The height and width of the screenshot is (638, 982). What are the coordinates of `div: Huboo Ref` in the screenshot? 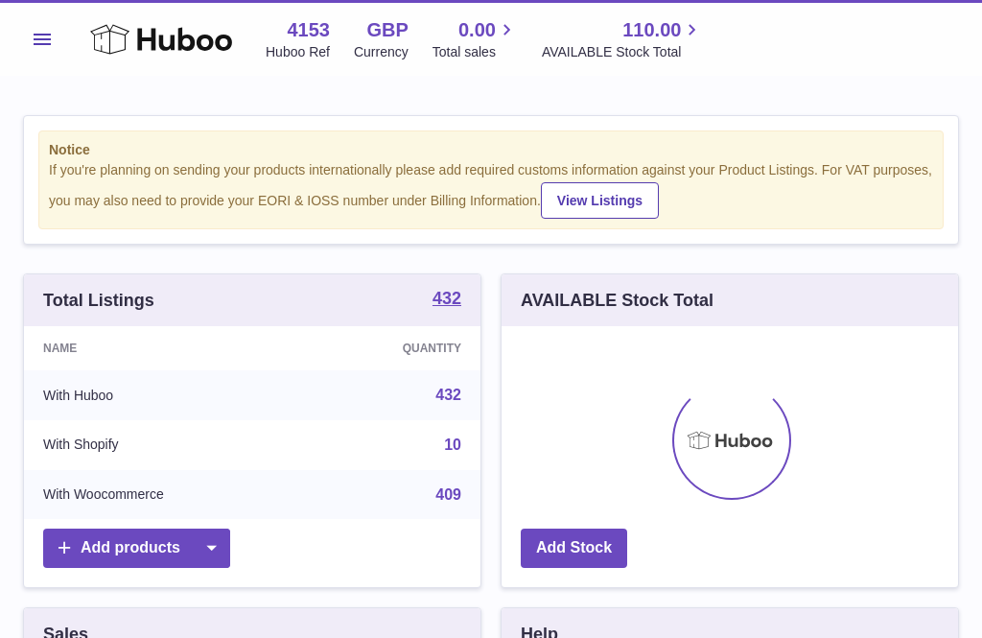 It's located at (297, 52).